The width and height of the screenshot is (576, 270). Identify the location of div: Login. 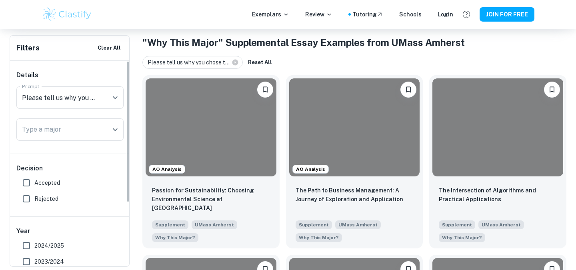
(445, 14).